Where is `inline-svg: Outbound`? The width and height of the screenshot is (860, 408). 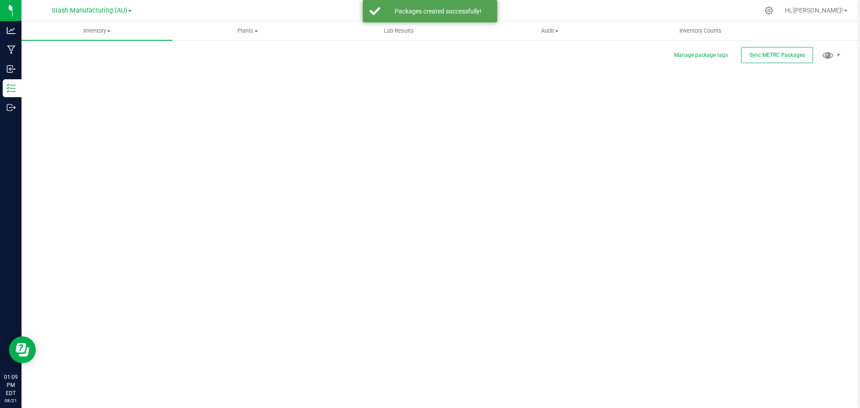 inline-svg: Outbound is located at coordinates (11, 108).